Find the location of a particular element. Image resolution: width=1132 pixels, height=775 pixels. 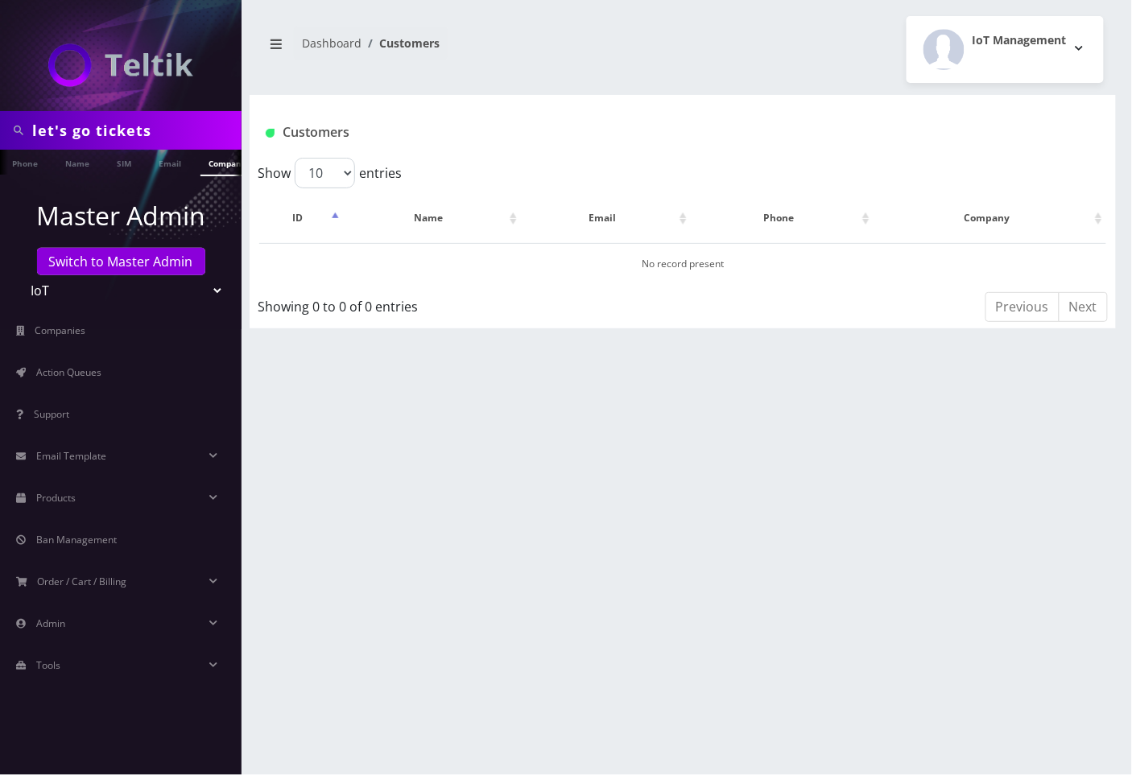

a: Switch to Master Admin is located at coordinates (121, 262).